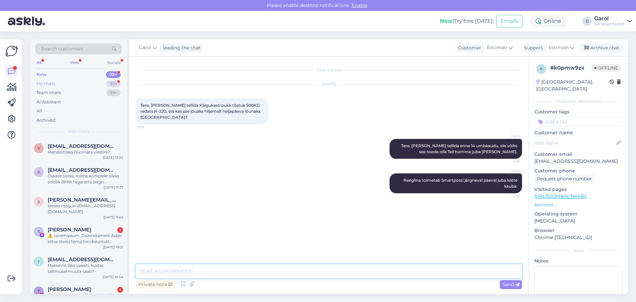  I want to click on div: G, so click(587, 21).